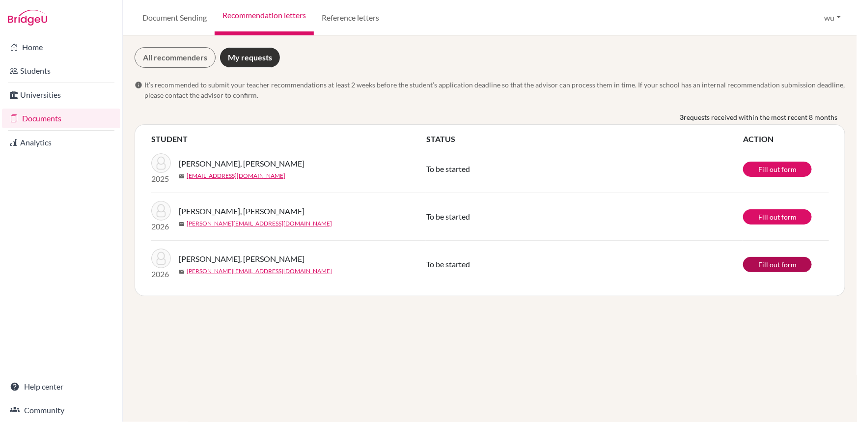  What do you see at coordinates (250, 57) in the screenshot?
I see `a: My requests` at bounding box center [250, 57].